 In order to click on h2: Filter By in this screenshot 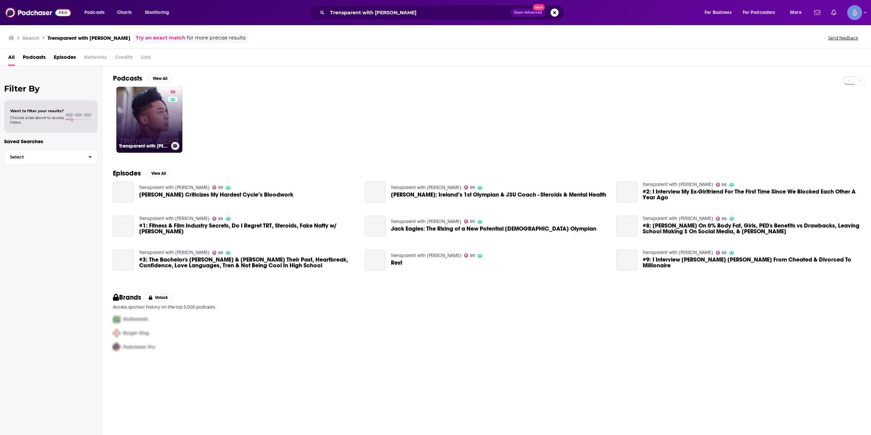, I will do `click(51, 88)`.